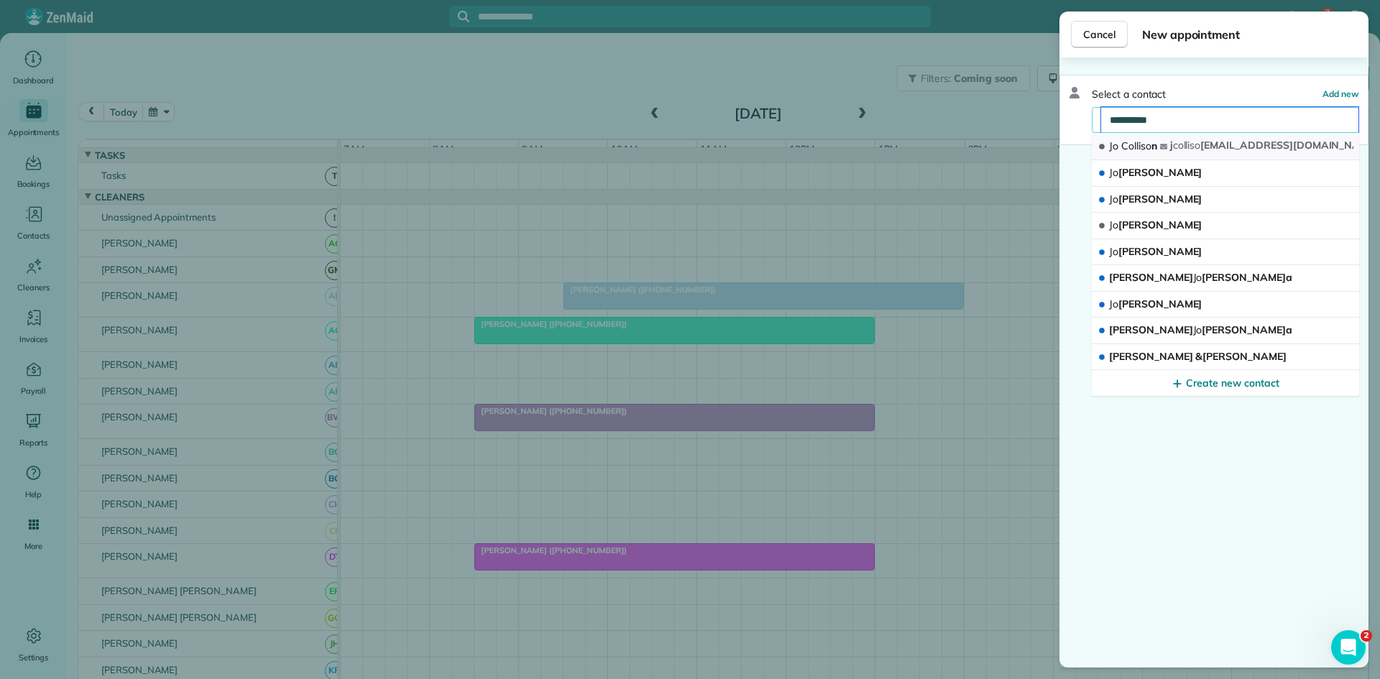  I want to click on span: 2, so click(1367, 636).